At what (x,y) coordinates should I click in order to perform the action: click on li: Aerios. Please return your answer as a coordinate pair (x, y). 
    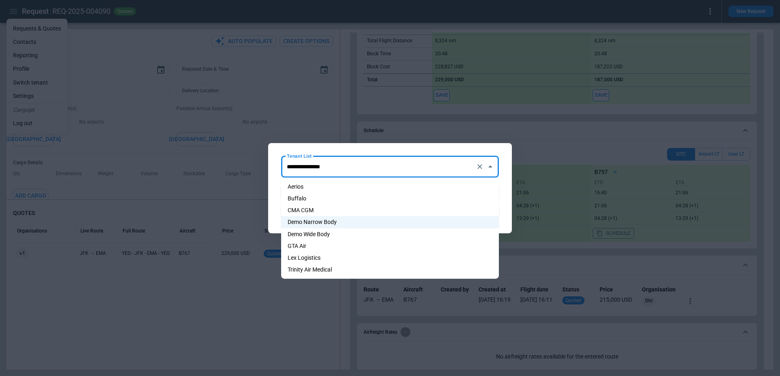
    Looking at the image, I should click on (390, 186).